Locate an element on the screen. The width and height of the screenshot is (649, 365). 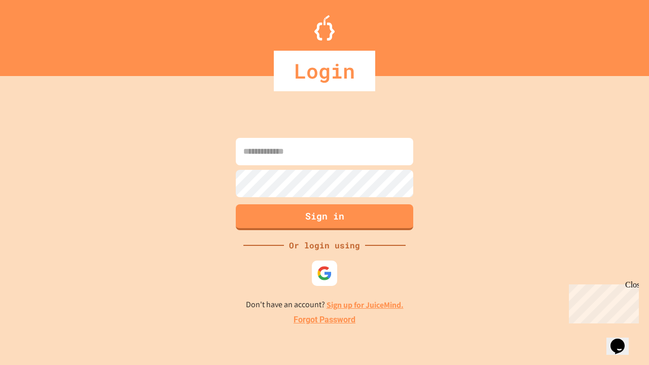
div: Login is located at coordinates (325, 71).